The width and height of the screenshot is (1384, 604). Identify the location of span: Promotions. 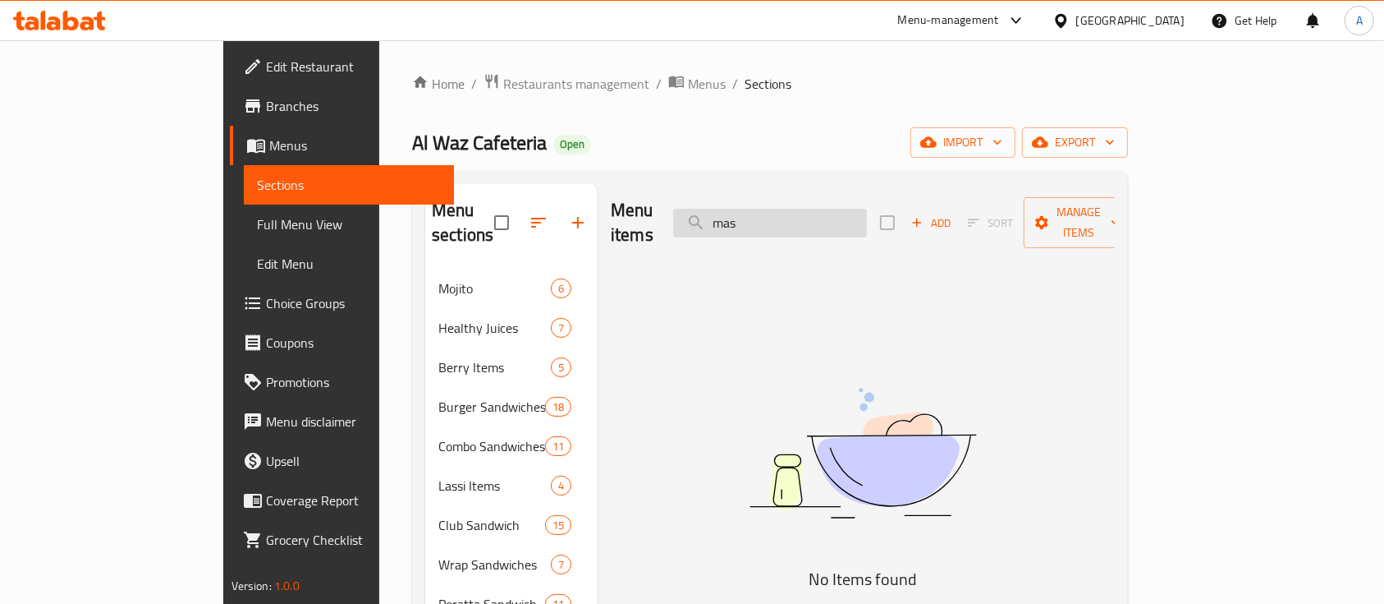
(354, 382).